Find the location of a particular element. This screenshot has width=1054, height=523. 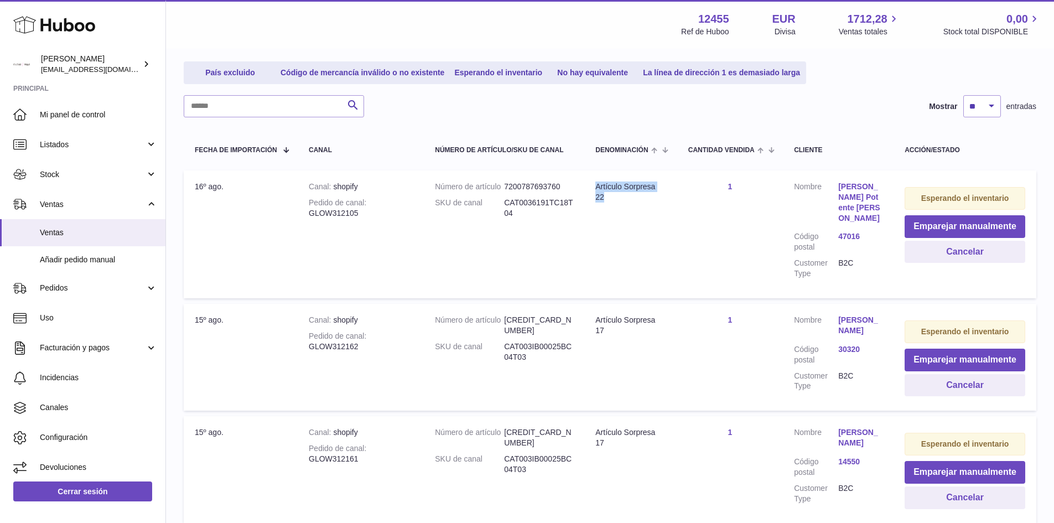

a: 14550 is located at coordinates (860, 461).